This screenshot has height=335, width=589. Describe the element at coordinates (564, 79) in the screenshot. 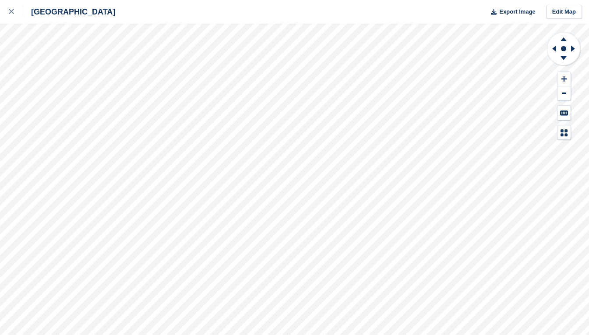

I see `button: Zoom In` at that location.